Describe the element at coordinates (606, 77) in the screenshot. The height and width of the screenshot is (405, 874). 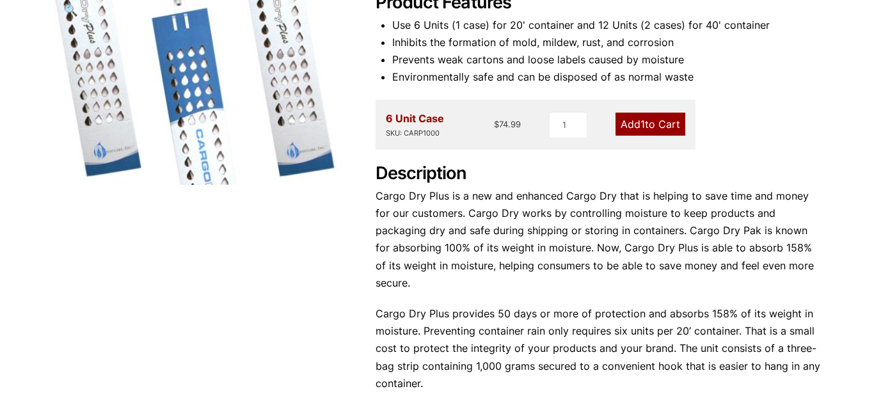
I see `li: Environmentally safe and can be disposed of as normal waste` at that location.